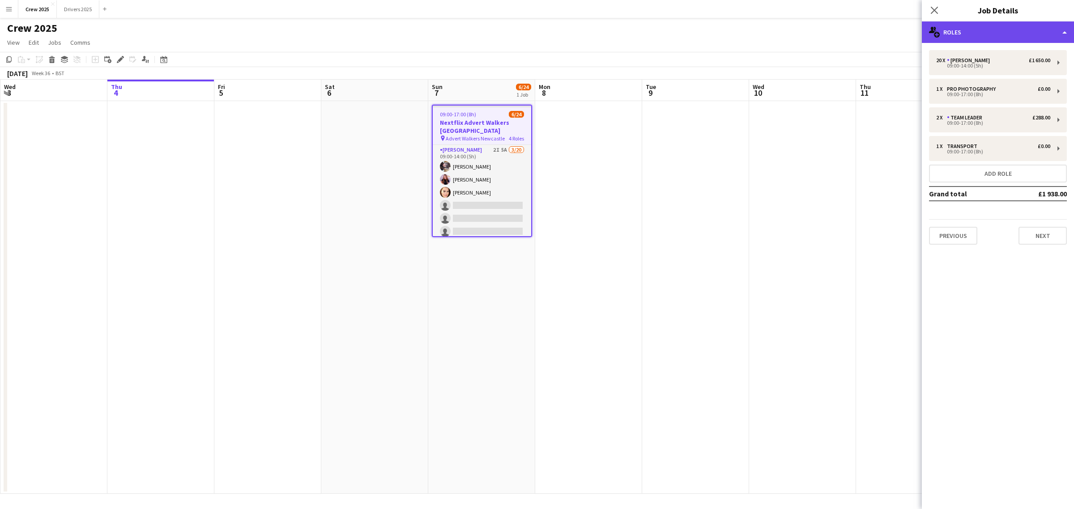 The image size is (1074, 509). Describe the element at coordinates (998, 174) in the screenshot. I see `button: Add role` at that location.